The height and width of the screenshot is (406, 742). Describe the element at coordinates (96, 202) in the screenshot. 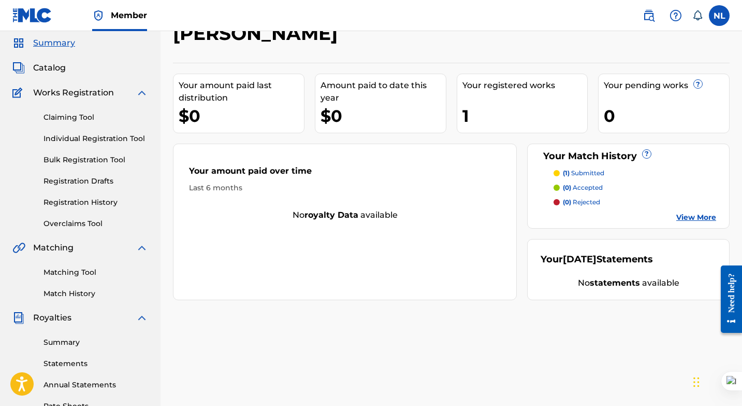

I see `a: Registration History` at that location.